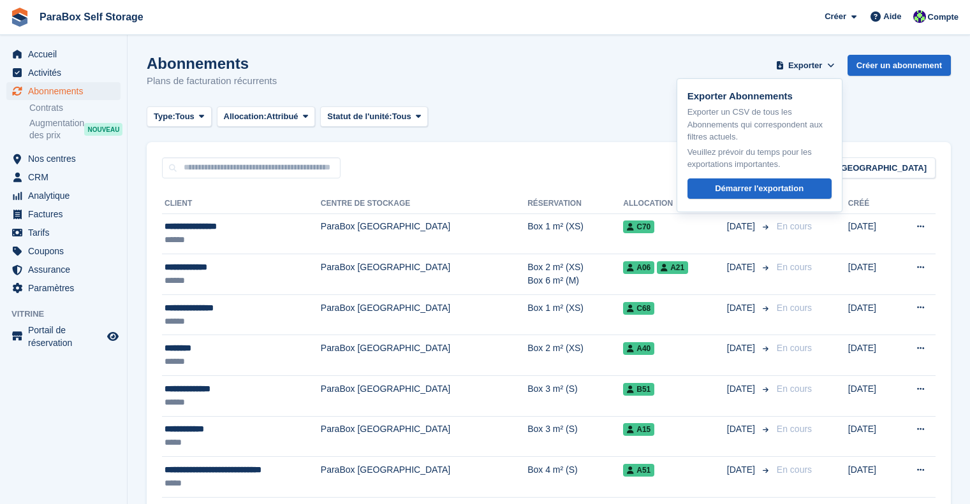  I want to click on span: Assurance, so click(66, 270).